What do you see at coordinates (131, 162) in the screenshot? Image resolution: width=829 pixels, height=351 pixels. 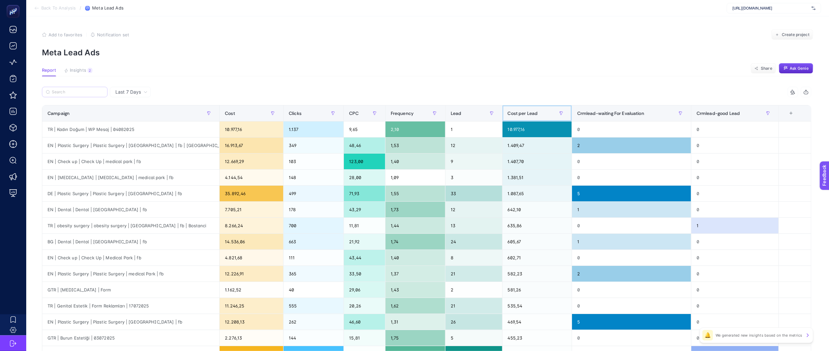 I see `div: EN | Check up | Check Up | medical park | fb` at bounding box center [131, 162].